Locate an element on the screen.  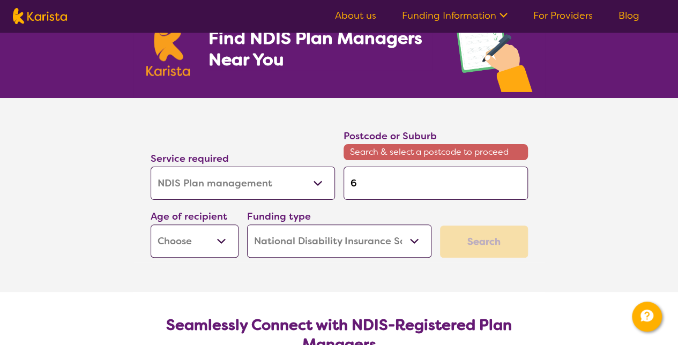
label: Funding type is located at coordinates (279, 216).